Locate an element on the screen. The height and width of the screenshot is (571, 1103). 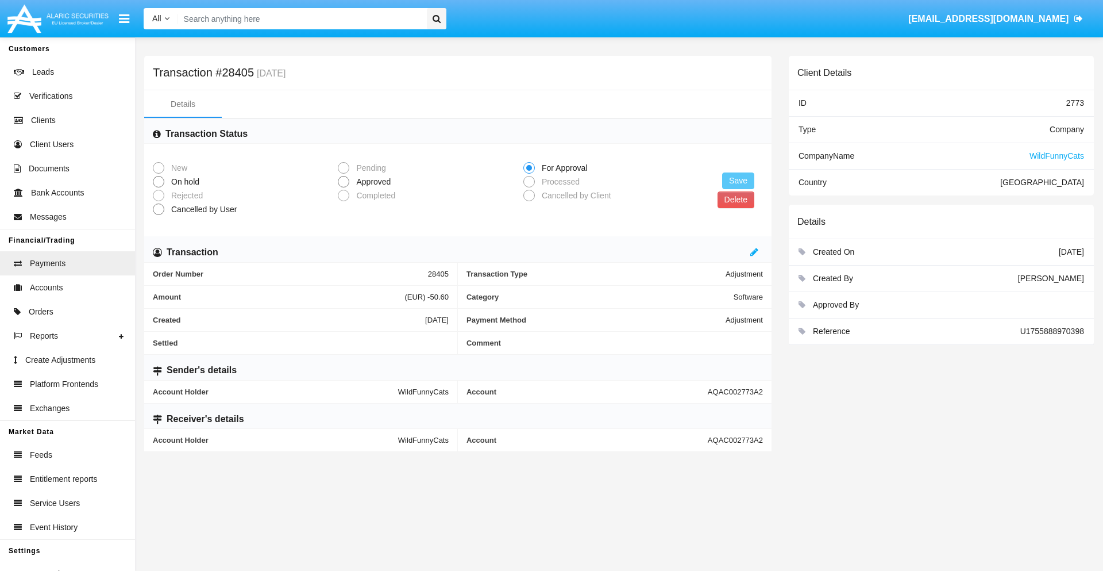
span: Reference is located at coordinates (832, 331).